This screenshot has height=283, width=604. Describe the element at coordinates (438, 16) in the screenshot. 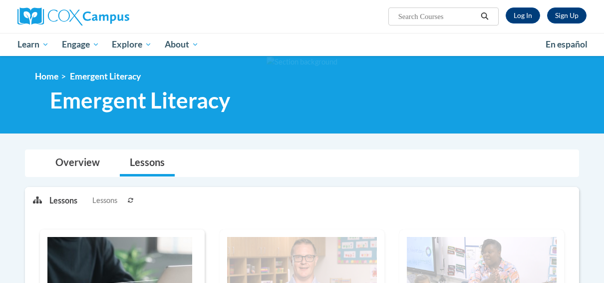

I see `input: Search Courses` at that location.